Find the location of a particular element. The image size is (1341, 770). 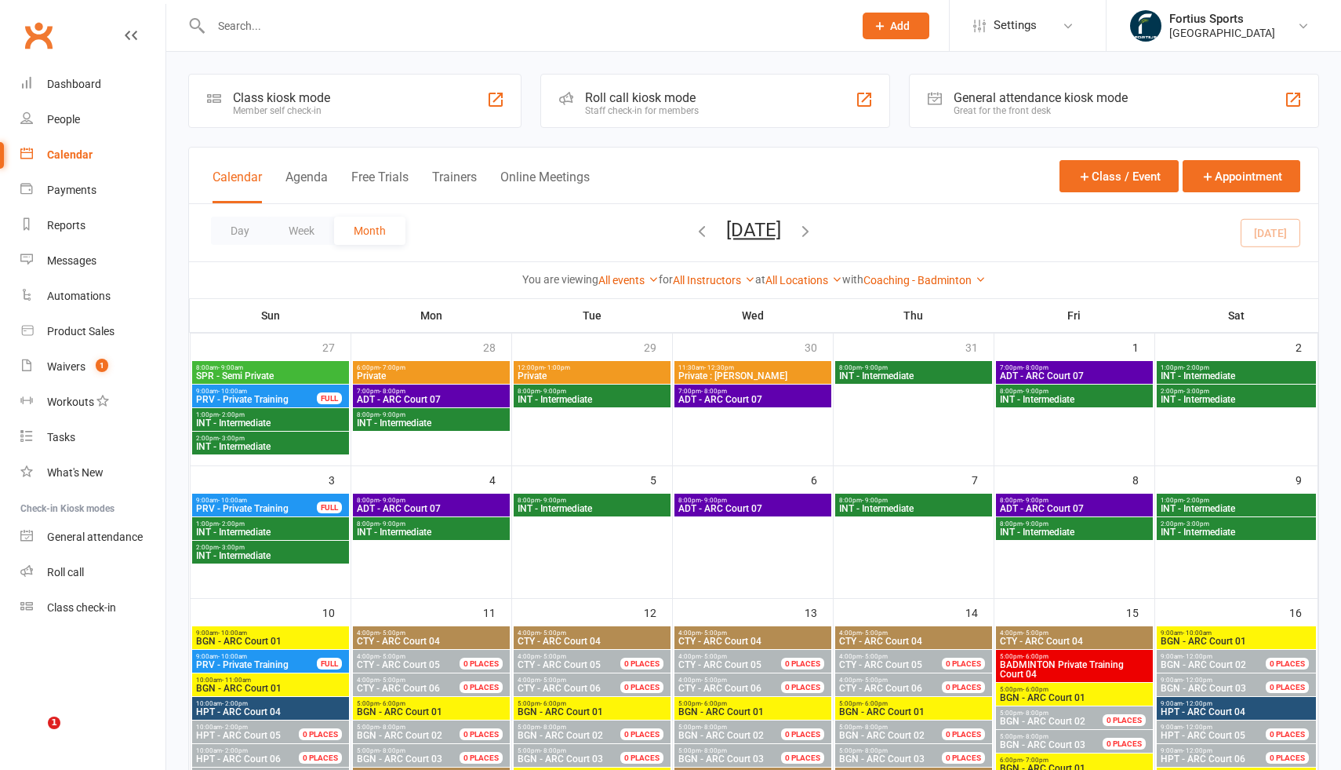

span: Private is located at coordinates (592, 376).